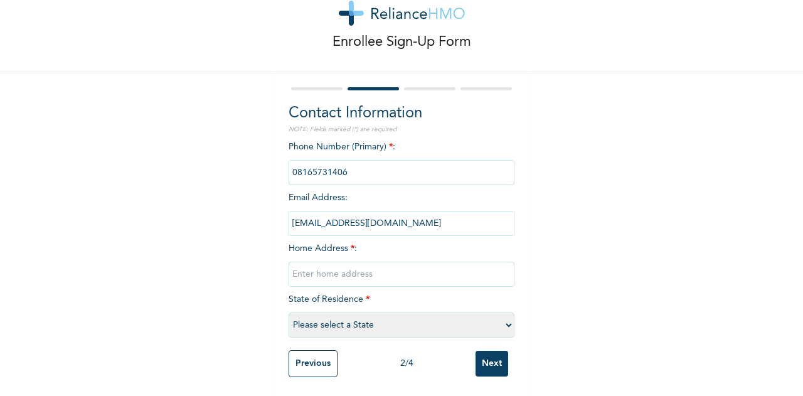 The image size is (803, 396). What do you see at coordinates (402, 129) in the screenshot?
I see `p: NOTE: Fields marked (*) are required` at bounding box center [402, 129].